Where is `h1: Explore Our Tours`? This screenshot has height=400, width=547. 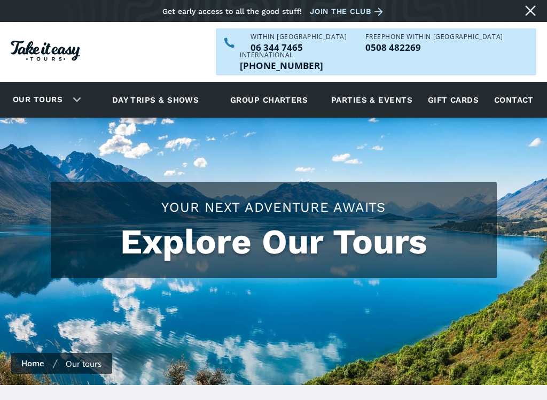
h1: Explore Our Tours is located at coordinates (274, 241).